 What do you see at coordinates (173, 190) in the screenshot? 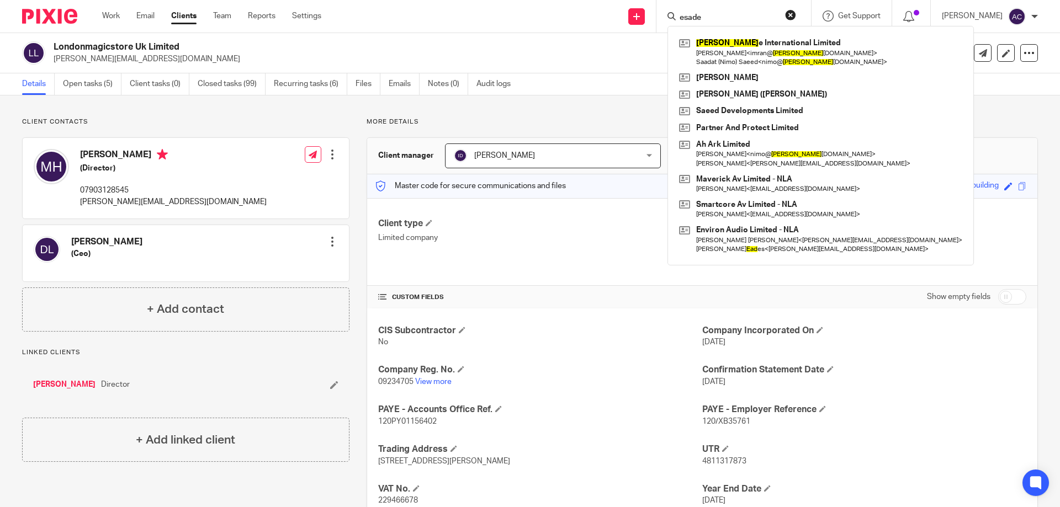
I see `p: 07903128545` at bounding box center [173, 190].